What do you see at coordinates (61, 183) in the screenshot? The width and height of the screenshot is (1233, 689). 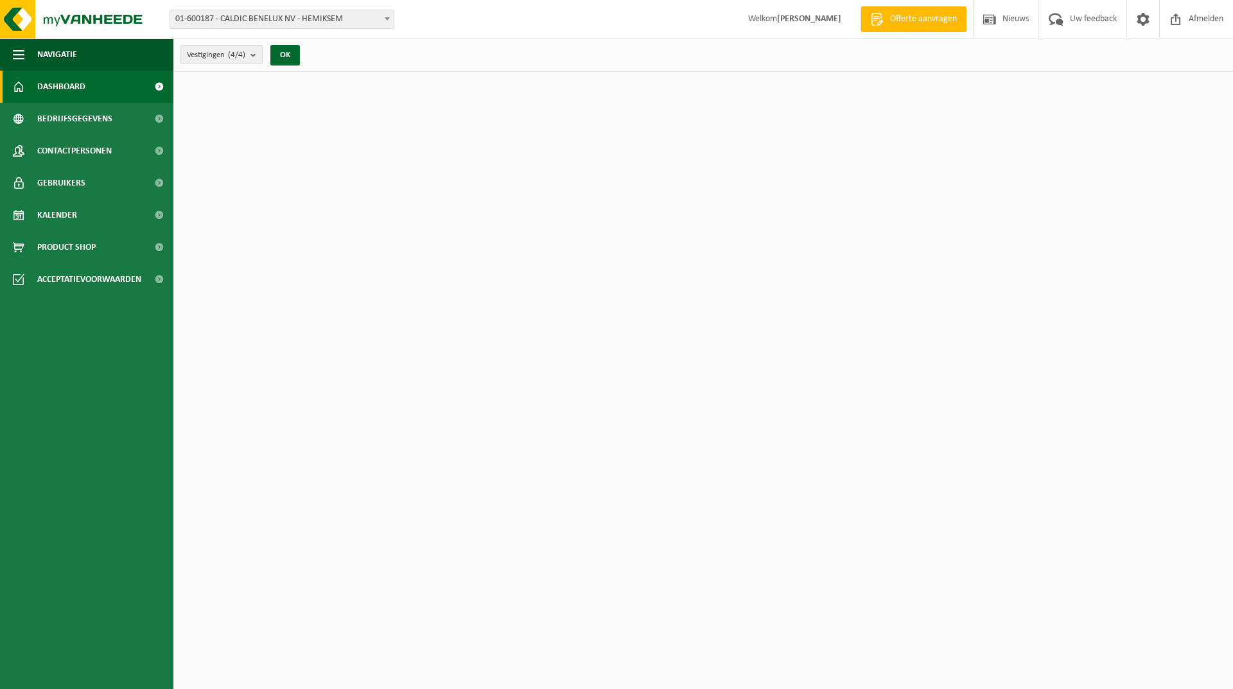 I see `span: Gebruikers` at bounding box center [61, 183].